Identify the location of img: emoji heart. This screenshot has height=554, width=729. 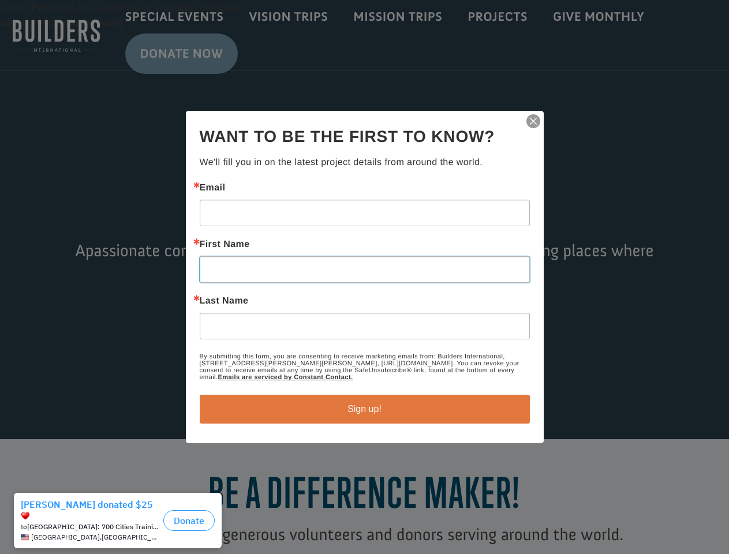
(25, 29).